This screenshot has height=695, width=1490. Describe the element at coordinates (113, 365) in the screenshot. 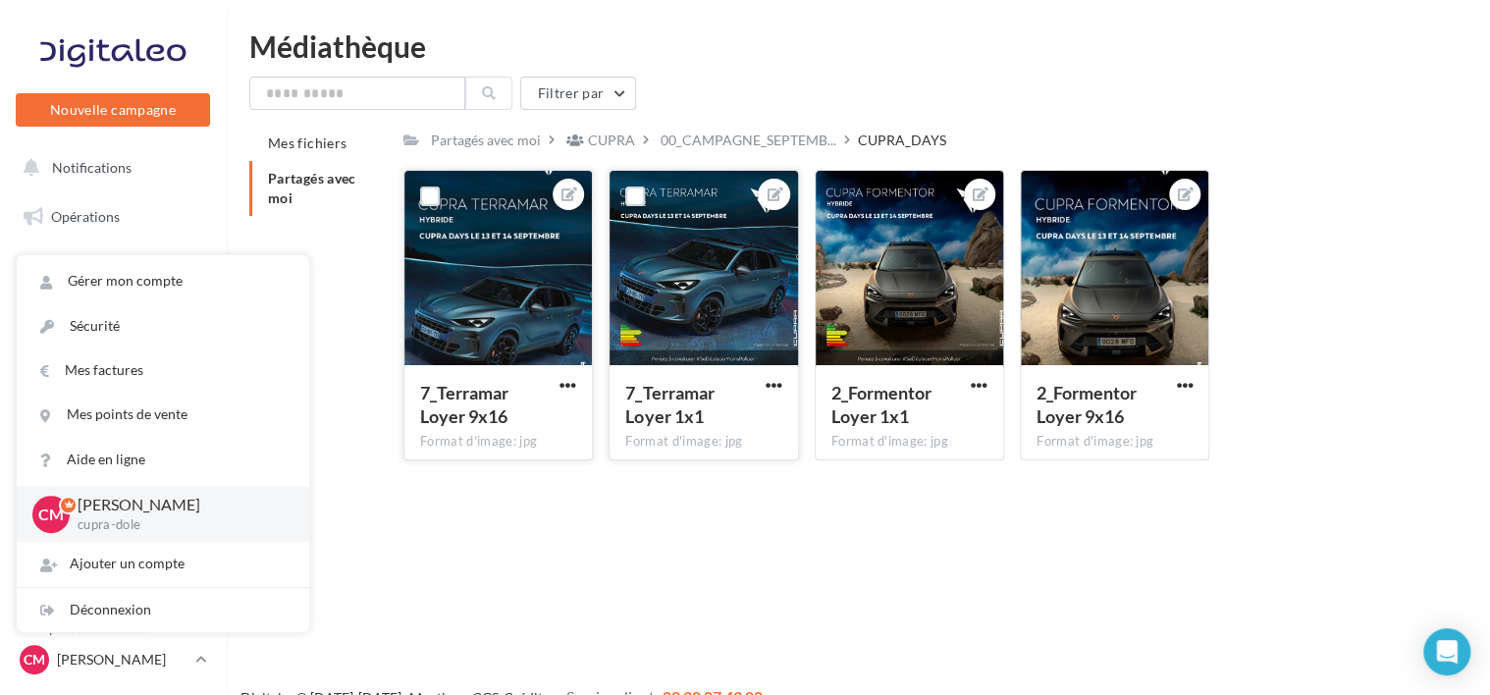

I see `a: SMS unitaire` at that location.